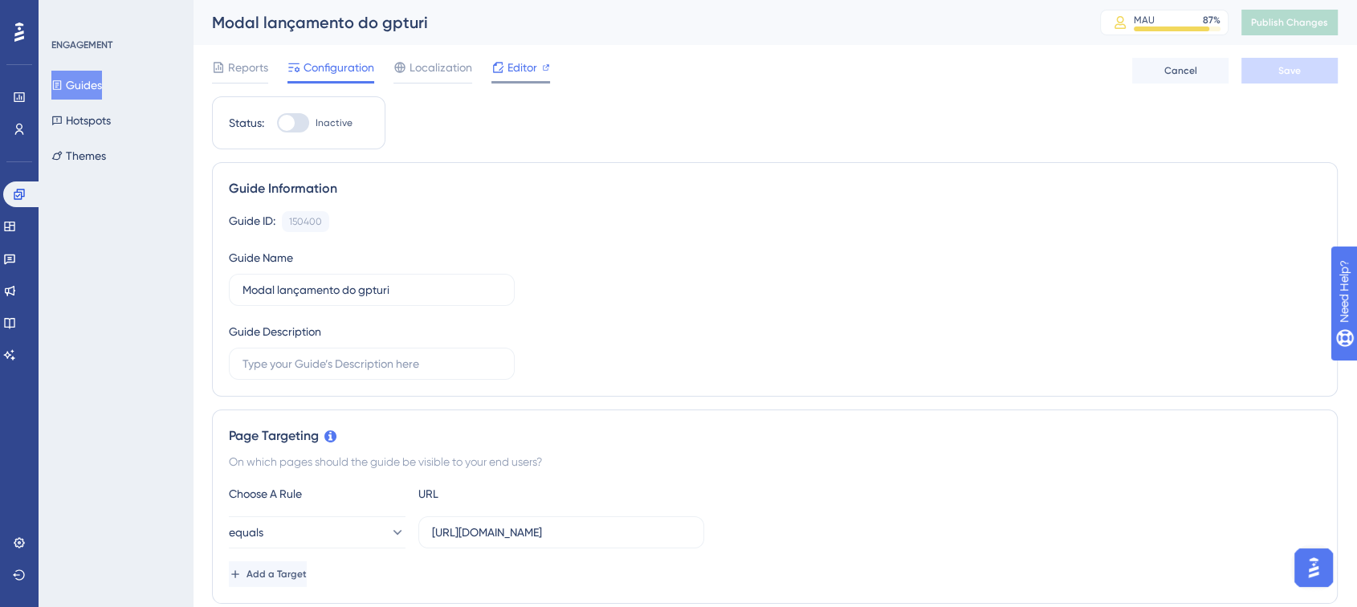  I want to click on div: Guide ID:, so click(252, 222).